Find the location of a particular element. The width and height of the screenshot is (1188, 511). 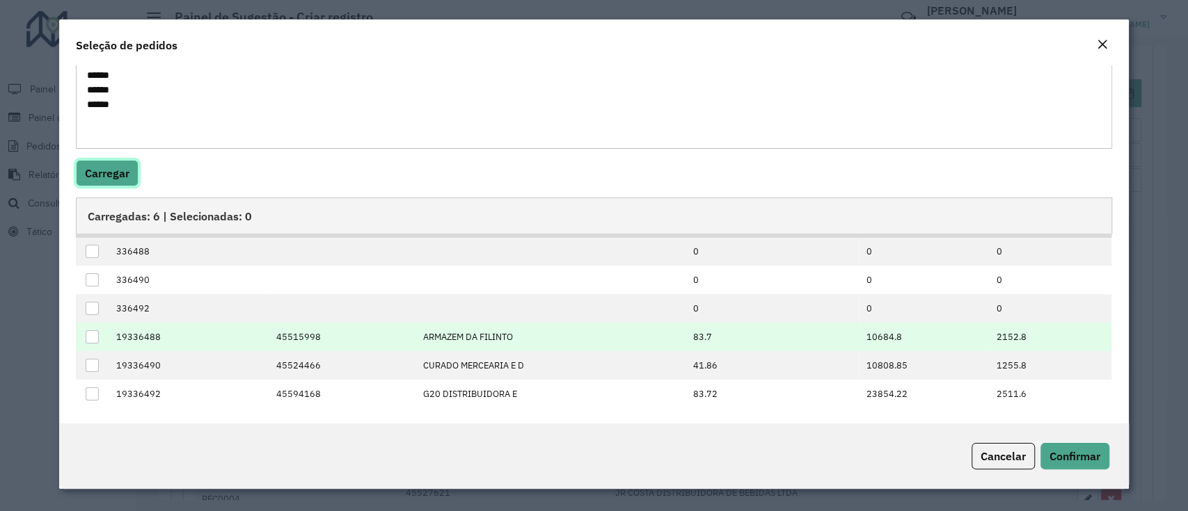

div: Carregadas: 6 | Selecionadas: 0 is located at coordinates (593, 216).